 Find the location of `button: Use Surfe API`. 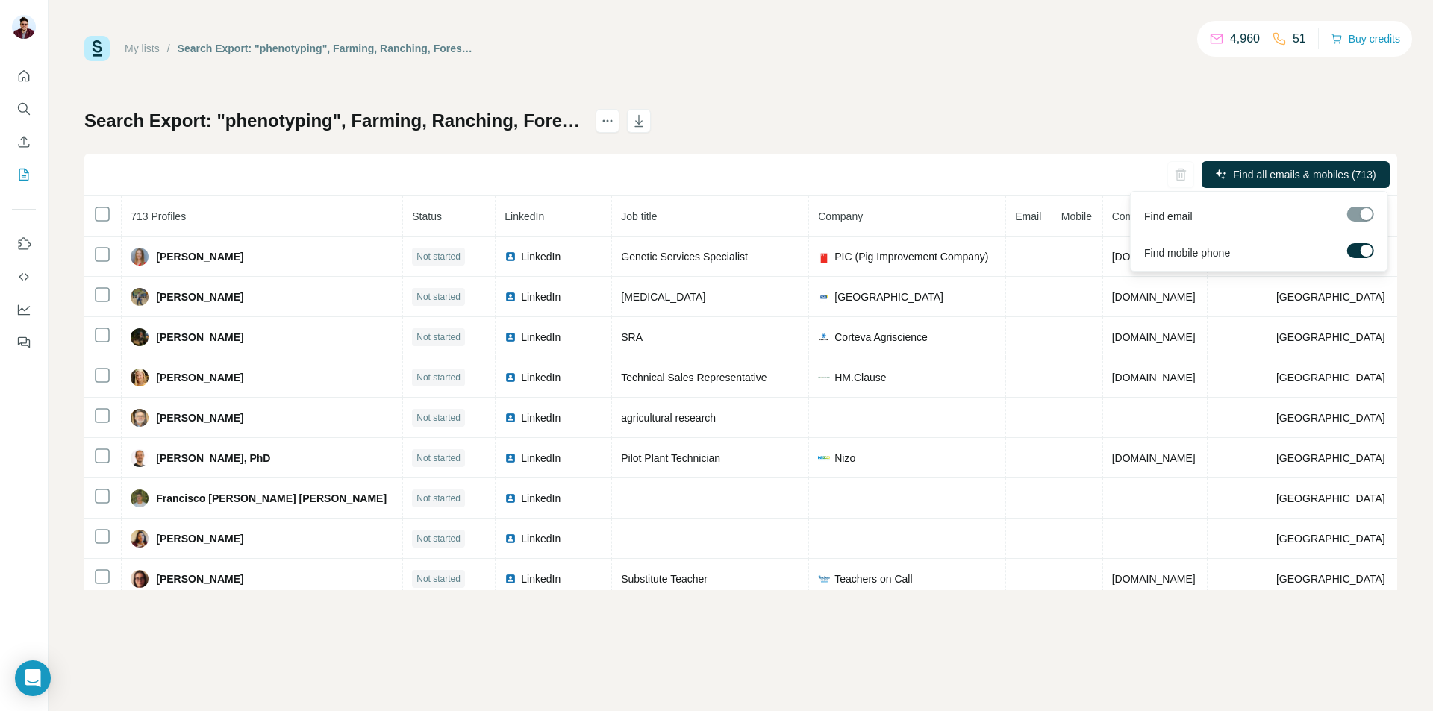

button: Use Surfe API is located at coordinates (24, 277).